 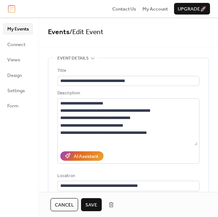 What do you see at coordinates (18, 29) in the screenshot?
I see `span: My Events` at bounding box center [18, 29].